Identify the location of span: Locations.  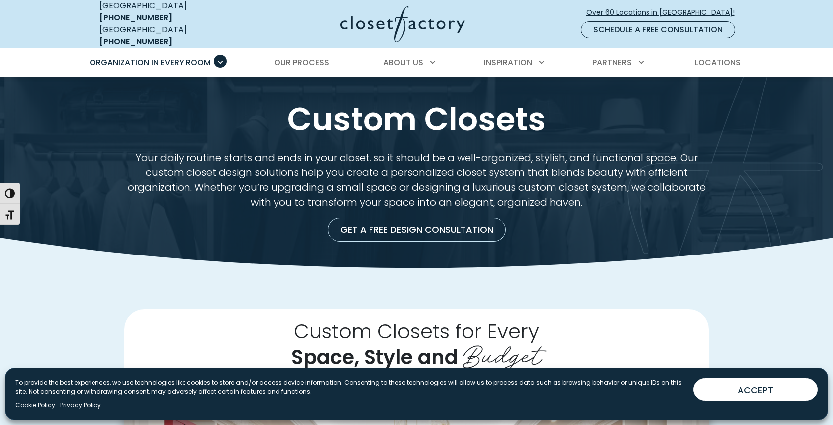
(717, 62).